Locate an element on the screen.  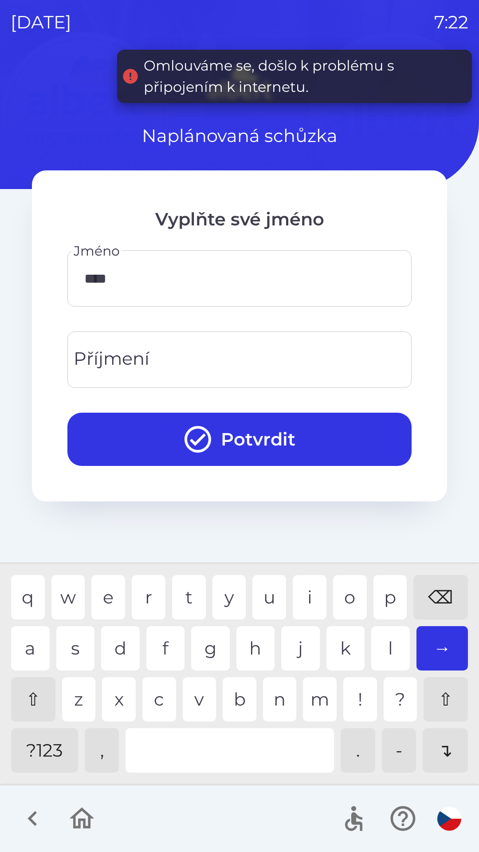
div: Omlouváme se, došlo k problému s připojením k internetu. is located at coordinates (304, 76).